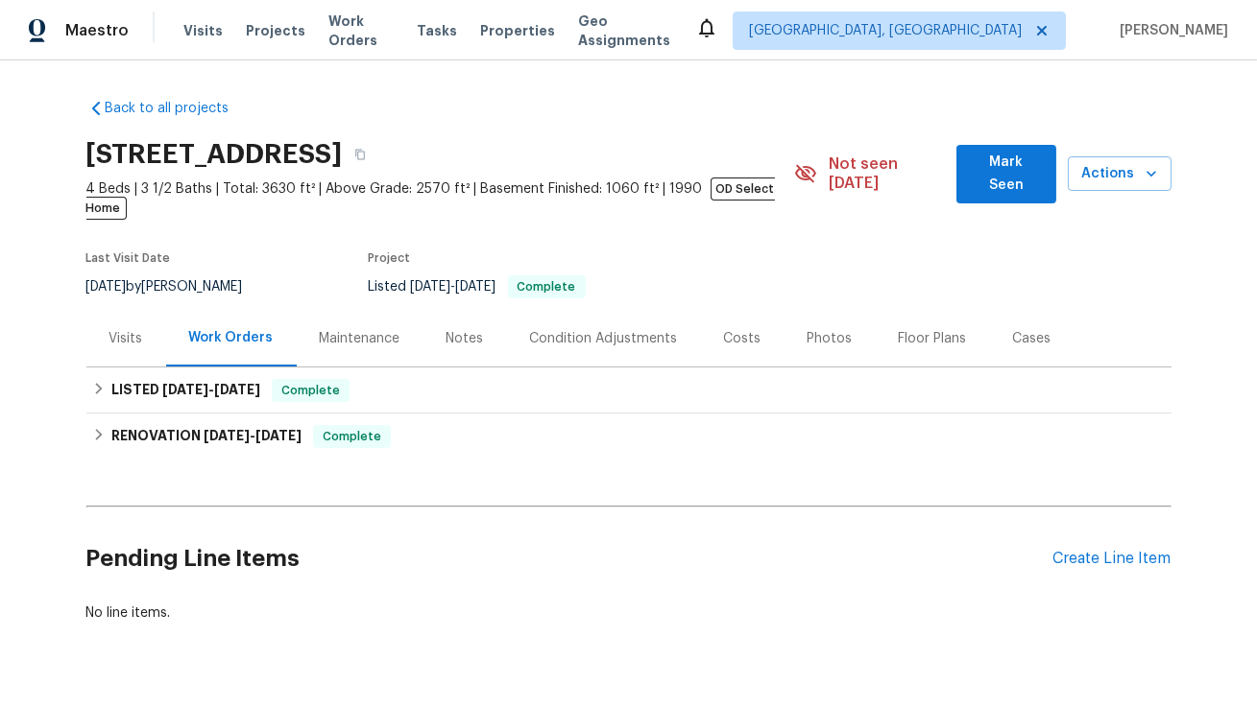 This screenshot has width=1257, height=708. What do you see at coordinates (465, 339) in the screenshot?
I see `div: Notes` at bounding box center [465, 339].